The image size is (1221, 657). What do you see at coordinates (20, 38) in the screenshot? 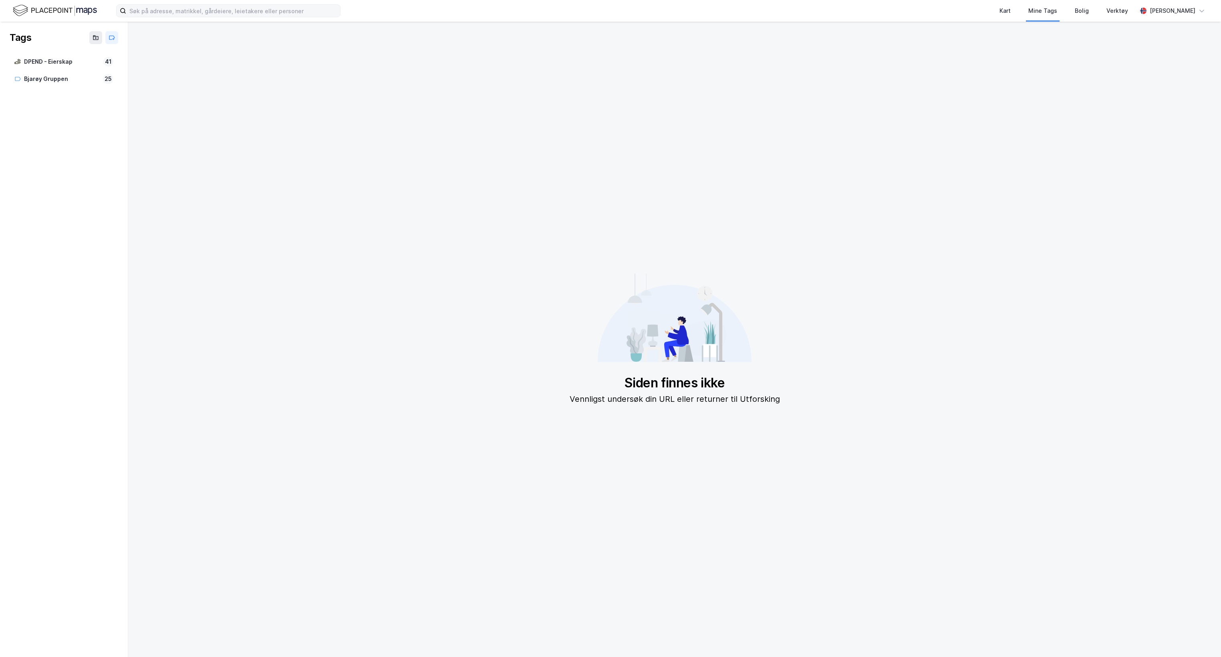
I see `div: Tags` at bounding box center [20, 38].